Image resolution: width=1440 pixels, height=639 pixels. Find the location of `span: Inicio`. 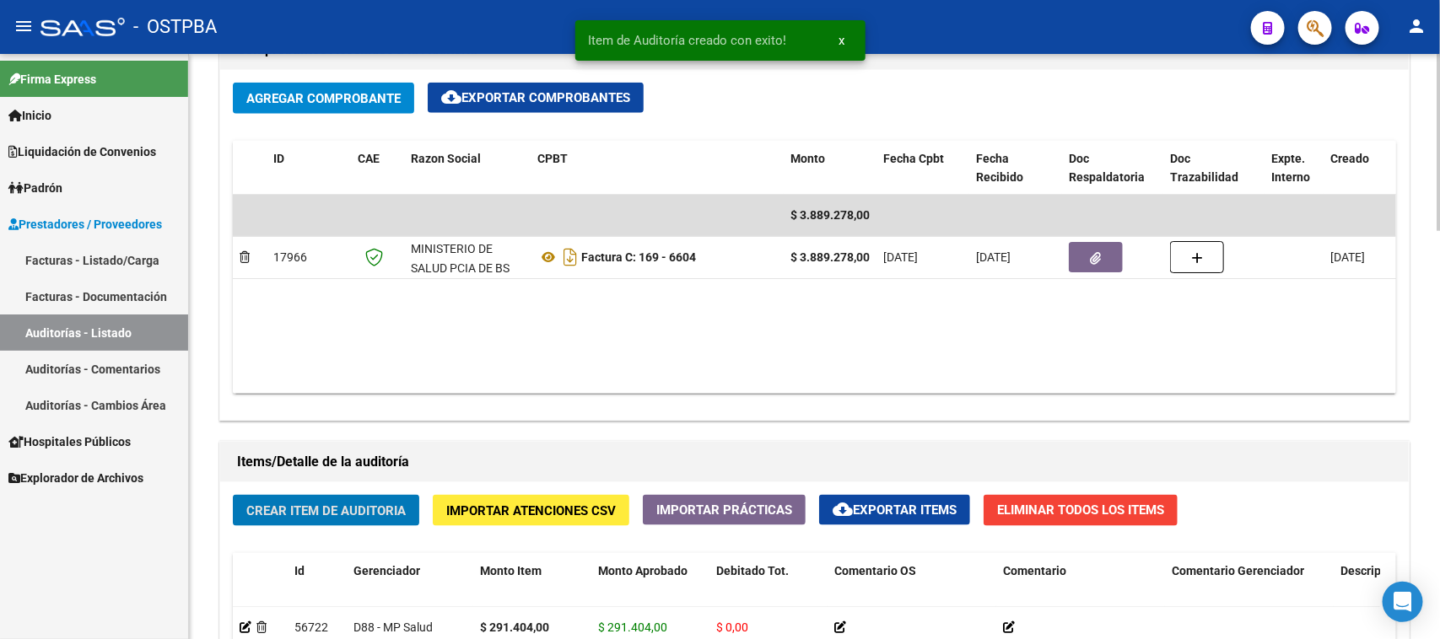

span: Inicio is located at coordinates (30, 116).